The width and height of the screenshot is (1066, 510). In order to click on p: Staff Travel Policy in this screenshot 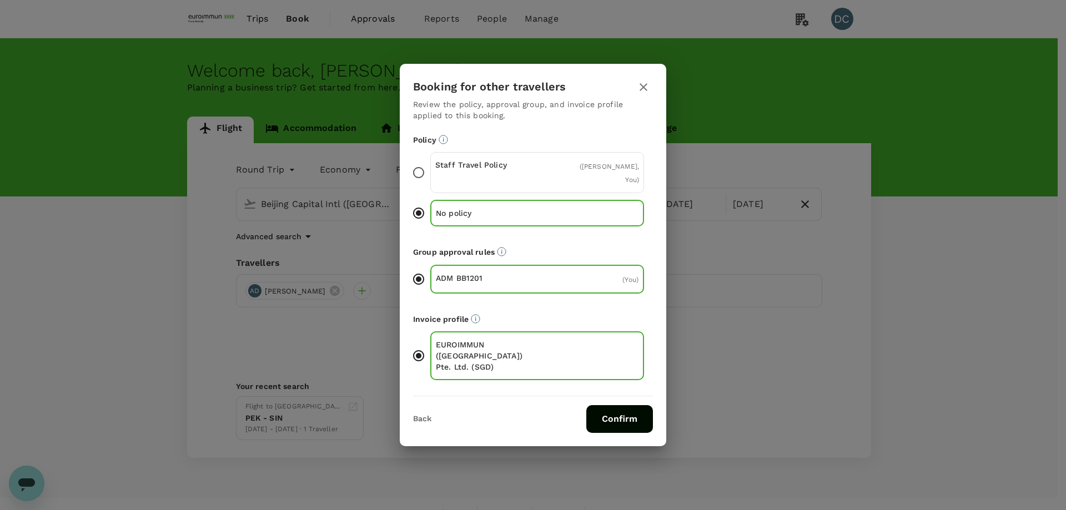, I will do `click(486, 165)`.